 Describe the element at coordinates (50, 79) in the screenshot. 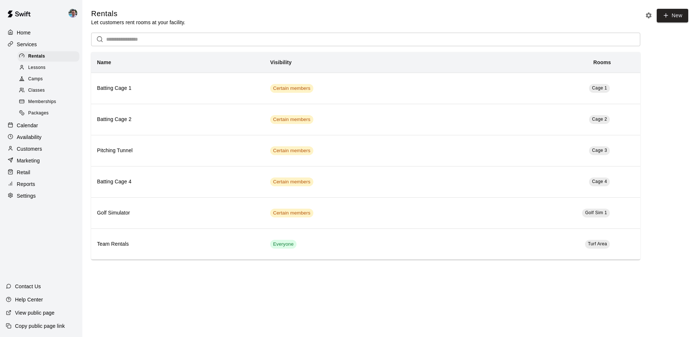

I see `a: Camps` at that location.